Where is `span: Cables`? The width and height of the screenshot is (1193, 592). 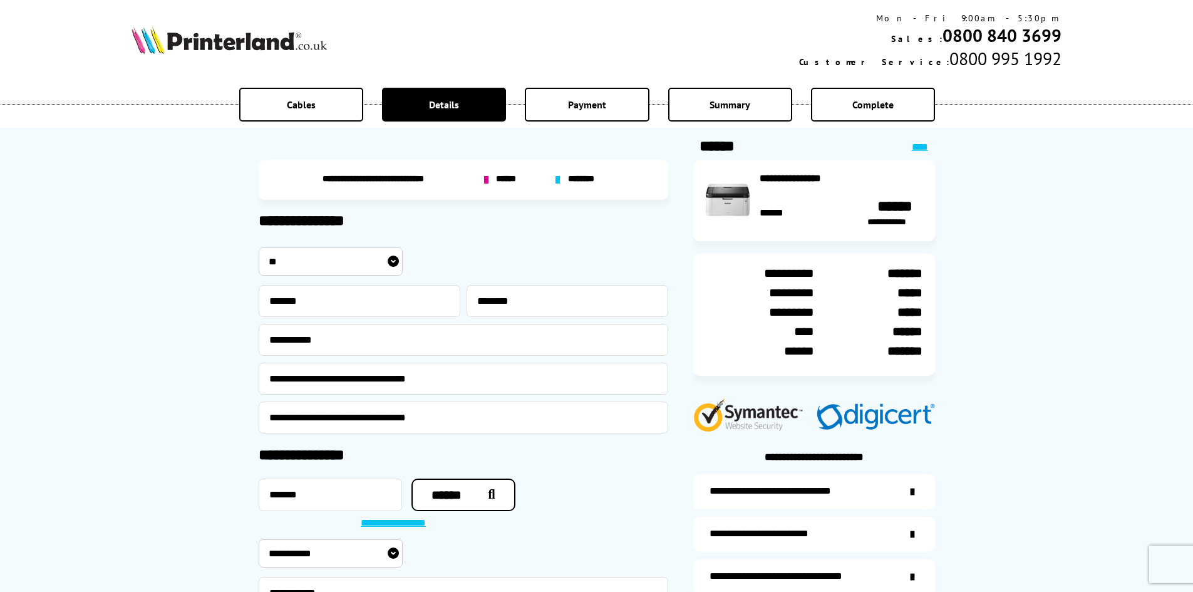 span: Cables is located at coordinates (301, 105).